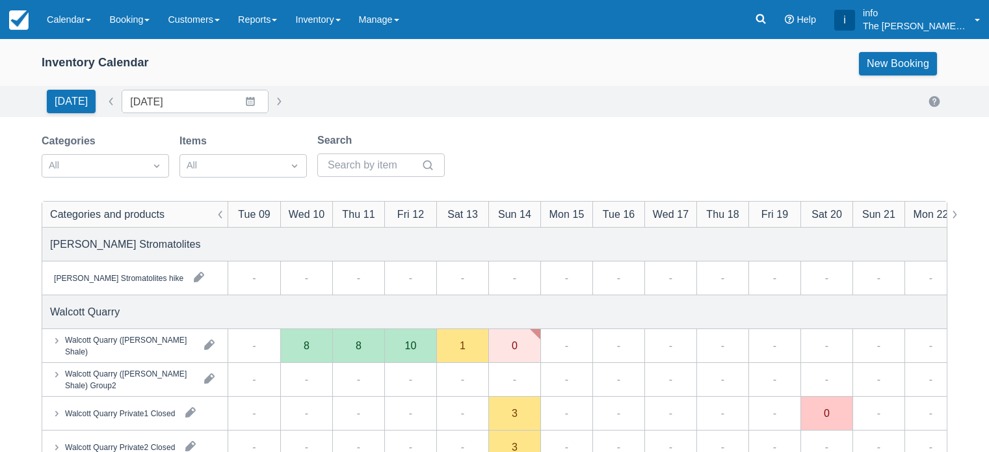 The height and width of the screenshot is (452, 989). I want to click on input: Date, so click(195, 101).